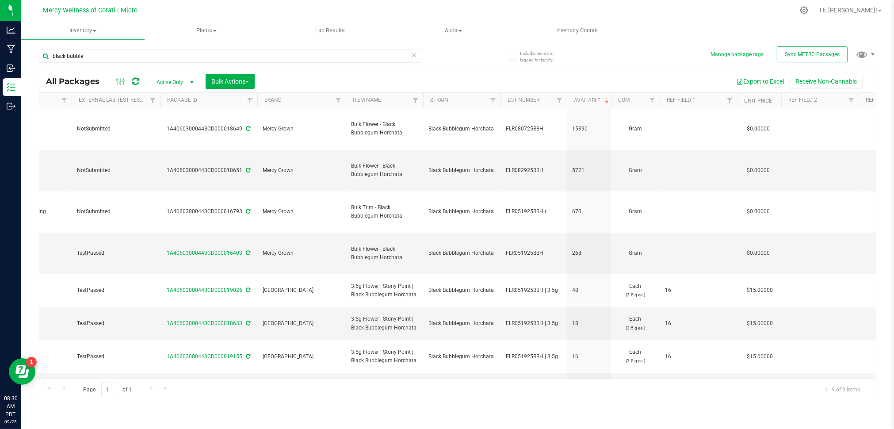 Image resolution: width=894 pixels, height=429 pixels. What do you see at coordinates (758, 101) in the screenshot?
I see `a: Unit Price` at bounding box center [758, 101].